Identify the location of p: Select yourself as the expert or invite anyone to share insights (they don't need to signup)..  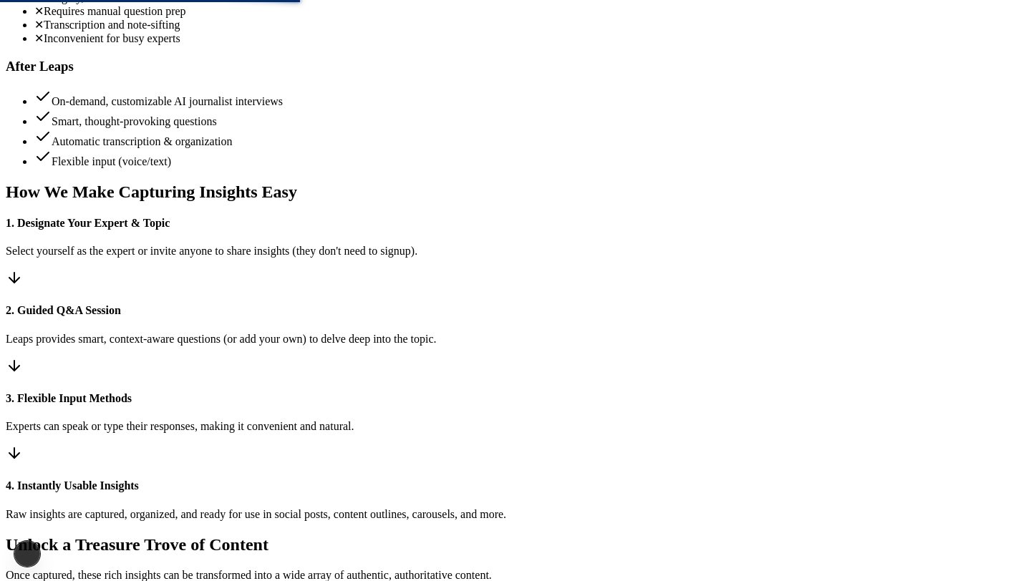
(516, 251).